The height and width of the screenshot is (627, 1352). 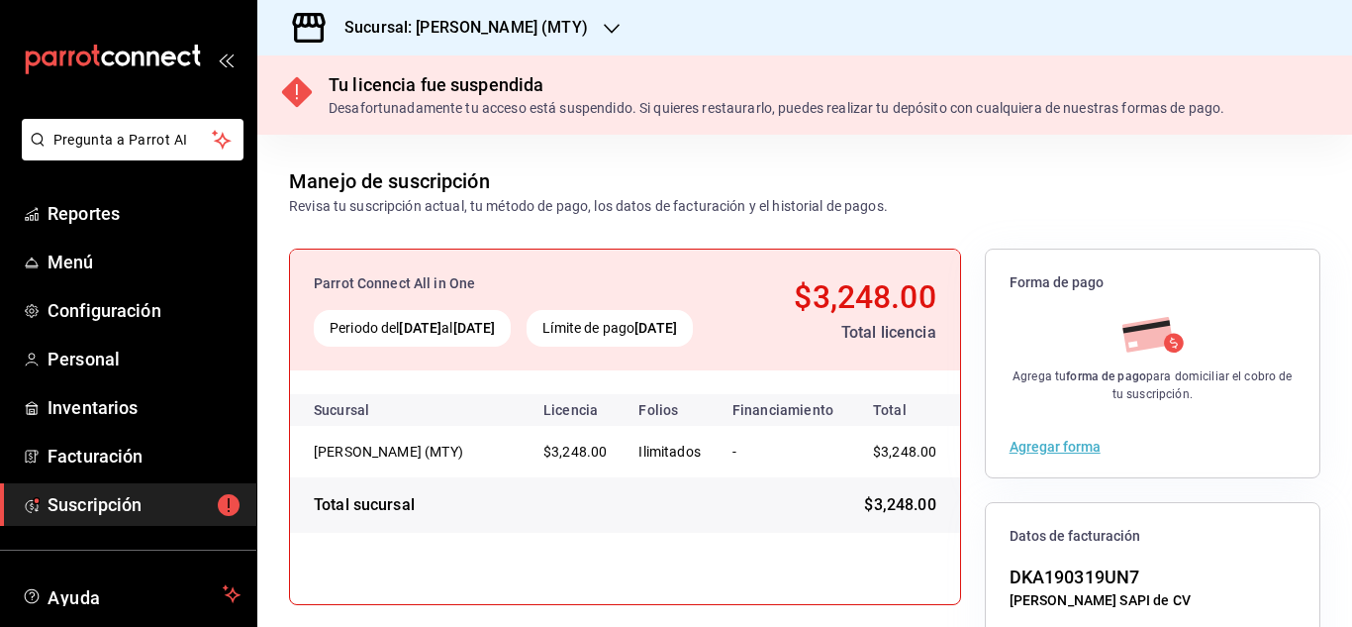 I want to click on div: Límite de pago, so click(x=610, y=328).